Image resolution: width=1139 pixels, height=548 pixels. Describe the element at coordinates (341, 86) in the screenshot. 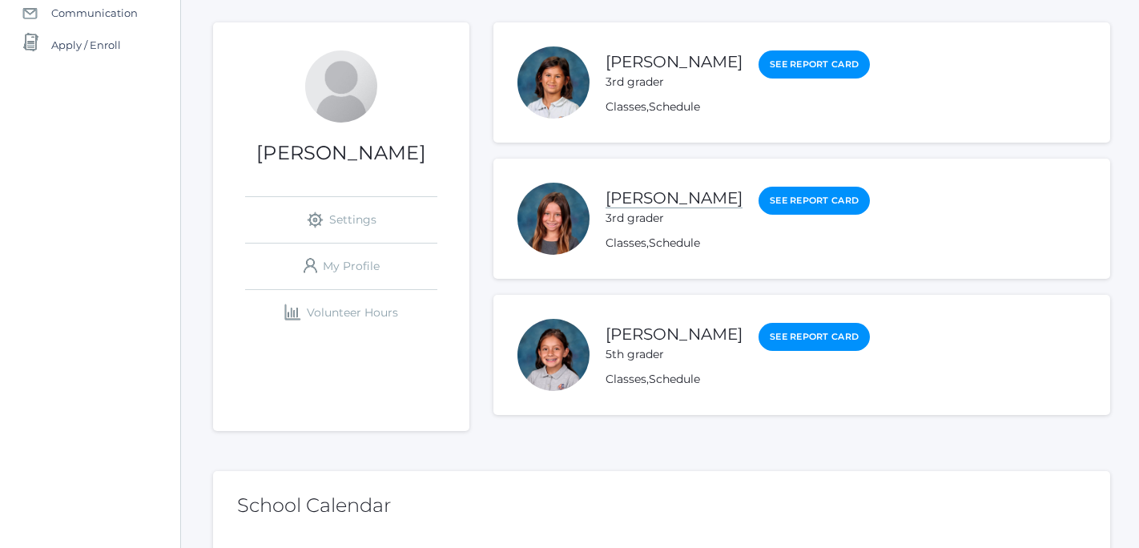

I see `div: Laura Ewing` at that location.